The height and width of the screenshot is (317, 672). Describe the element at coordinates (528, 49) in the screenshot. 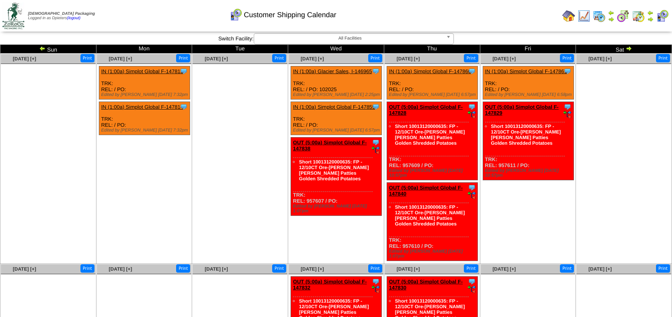

I see `td: Fri` at that location.